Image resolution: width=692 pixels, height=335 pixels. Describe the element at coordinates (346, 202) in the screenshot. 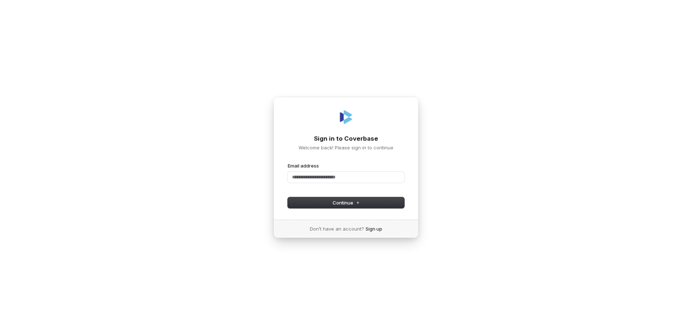

I see `span: Continue` at that location.